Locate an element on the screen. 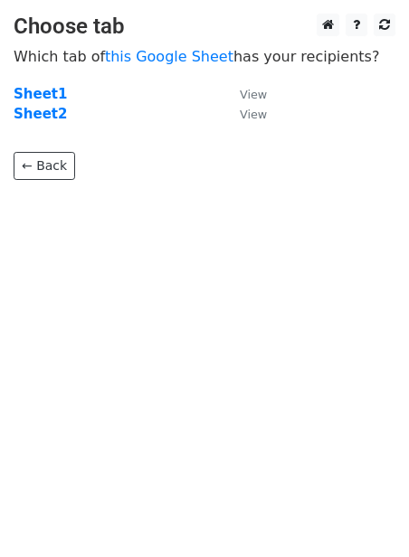  p: Which tab of has your recipients? is located at coordinates (205, 56).